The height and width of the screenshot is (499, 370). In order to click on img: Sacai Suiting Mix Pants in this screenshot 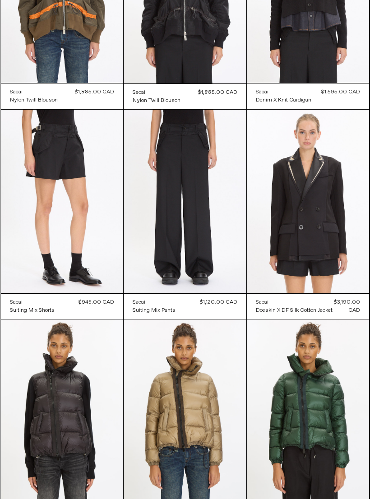, I will do `click(185, 202)`.